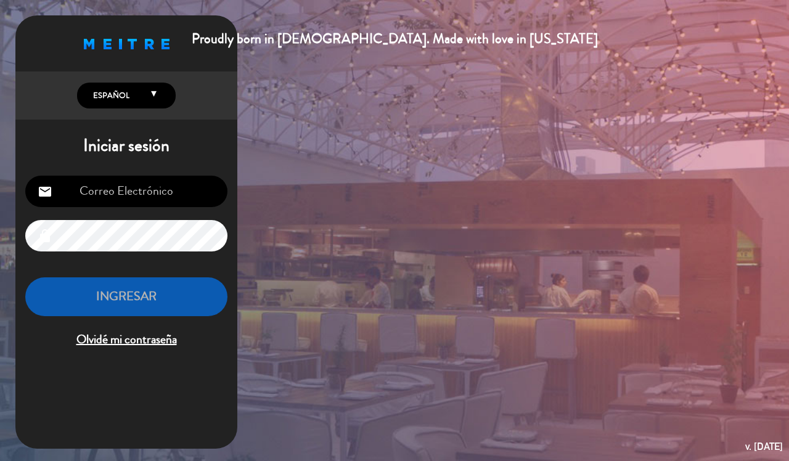  What do you see at coordinates (126, 191) in the screenshot?
I see `input: Correo Electrónico` at bounding box center [126, 191].